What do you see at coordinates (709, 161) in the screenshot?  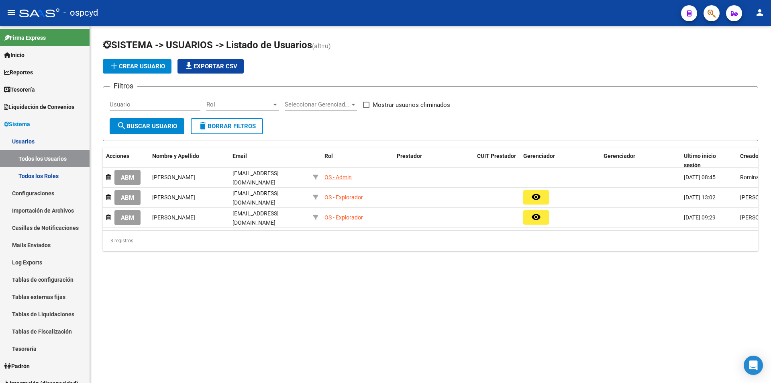 I see `datatable-header-cell: Ultimo inicio sesión` at bounding box center [709, 161].